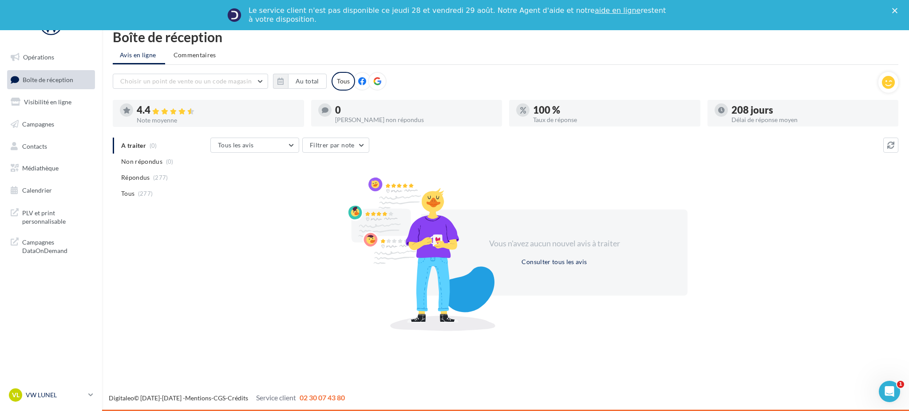 Image resolution: width=909 pixels, height=411 pixels. I want to click on div: 0, so click(415, 110).